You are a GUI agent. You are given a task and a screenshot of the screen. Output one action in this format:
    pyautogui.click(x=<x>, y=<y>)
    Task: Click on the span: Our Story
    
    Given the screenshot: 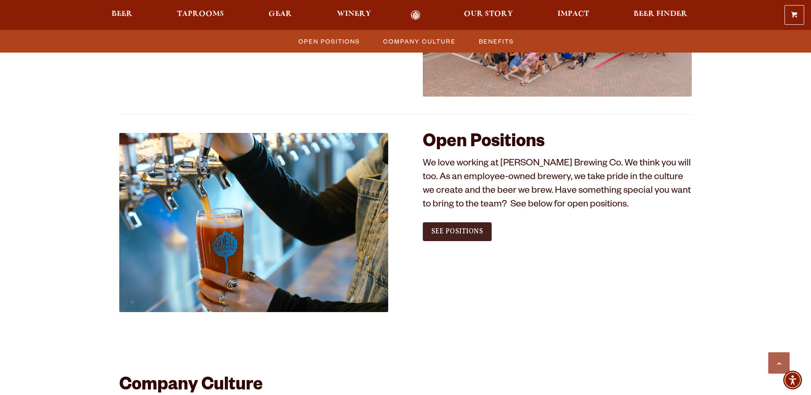 What is the action you would take?
    pyautogui.click(x=488, y=14)
    